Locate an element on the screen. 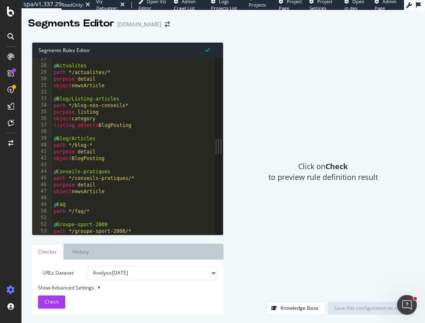 The height and width of the screenshot is (323, 425). button: Knowledge Base is located at coordinates (296, 308).